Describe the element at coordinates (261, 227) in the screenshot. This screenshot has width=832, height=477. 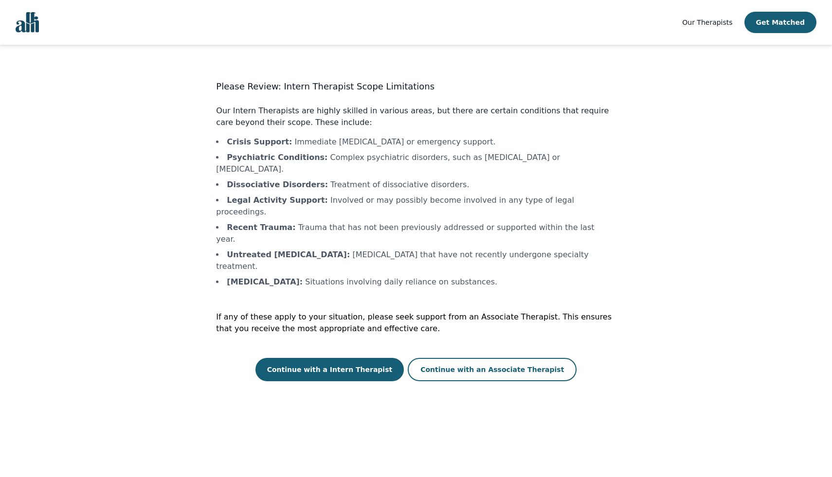
I see `b: Recent Trauma :` at that location.